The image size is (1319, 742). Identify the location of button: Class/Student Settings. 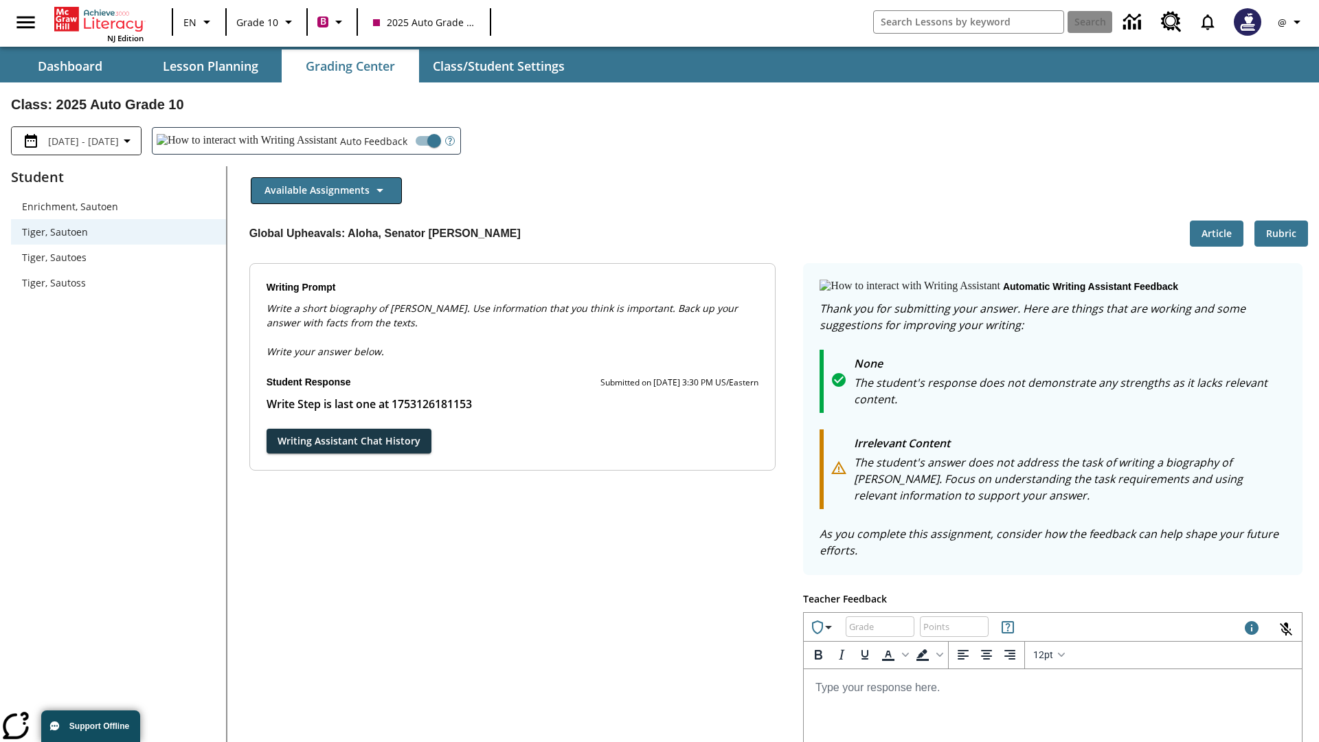
(499, 66).